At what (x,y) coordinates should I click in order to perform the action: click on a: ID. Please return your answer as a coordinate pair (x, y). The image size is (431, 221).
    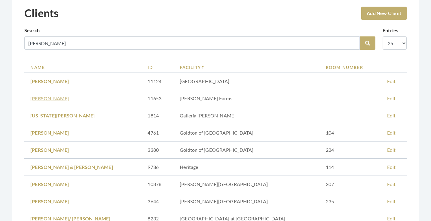
    Looking at the image, I should click on (157, 67).